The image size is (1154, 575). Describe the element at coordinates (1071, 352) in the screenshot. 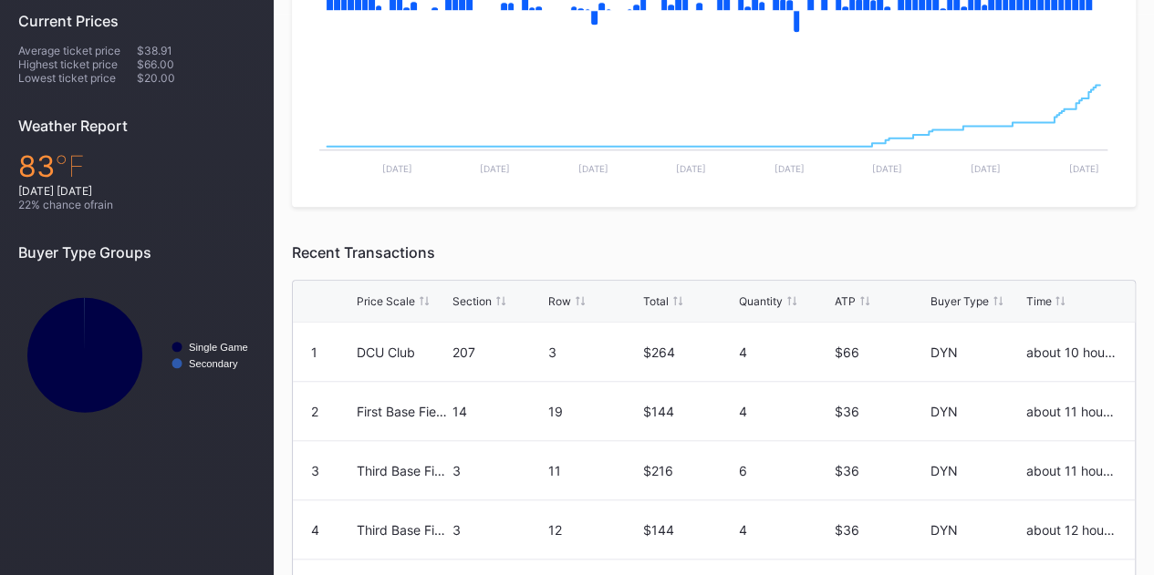

I see `div: about 10 hours ago` at that location.